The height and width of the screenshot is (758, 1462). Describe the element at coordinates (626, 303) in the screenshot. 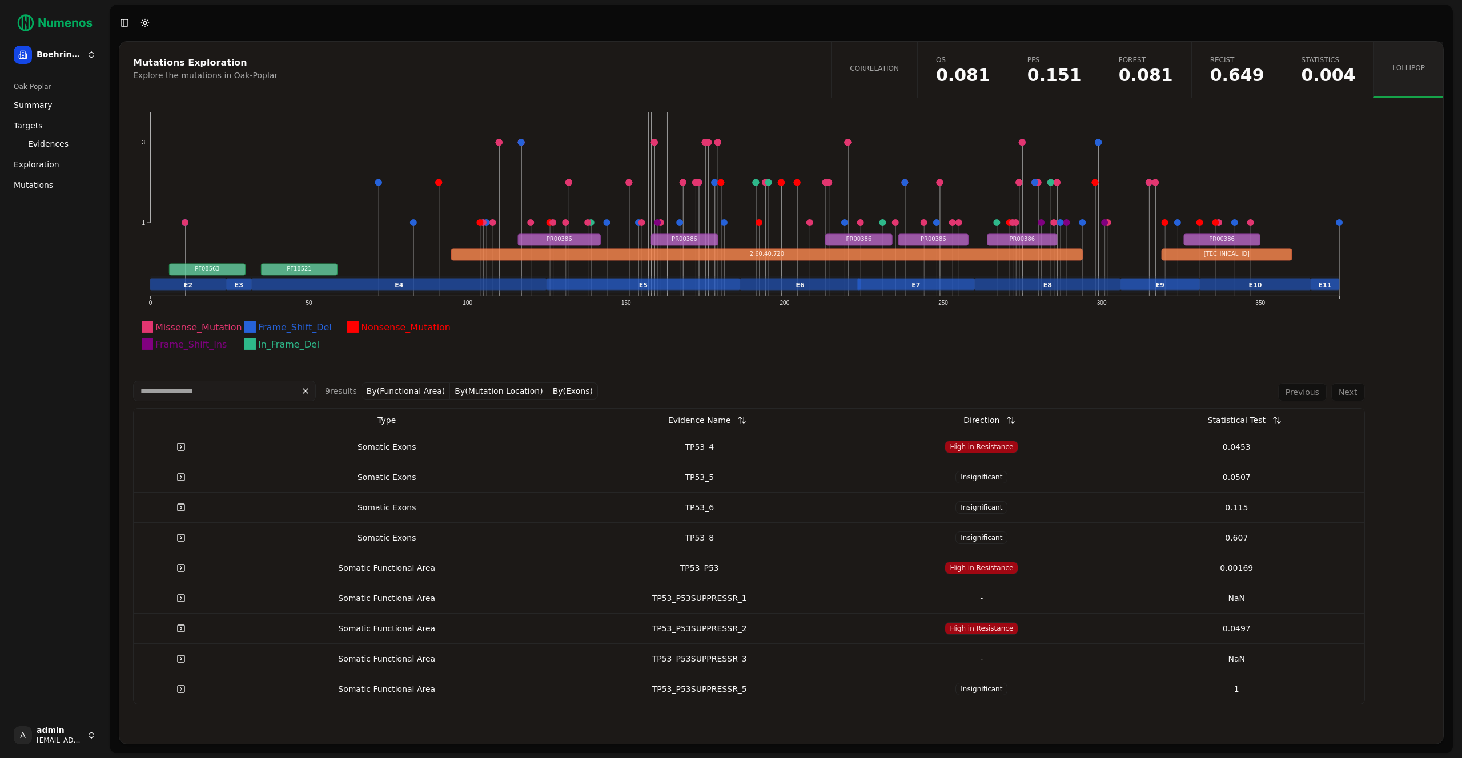

I see `text: 150` at that location.